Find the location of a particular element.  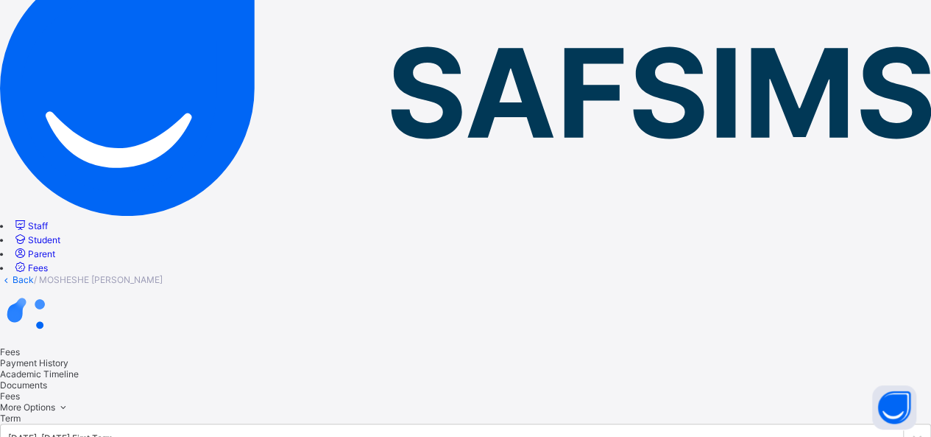

a: Staff is located at coordinates (30, 225).